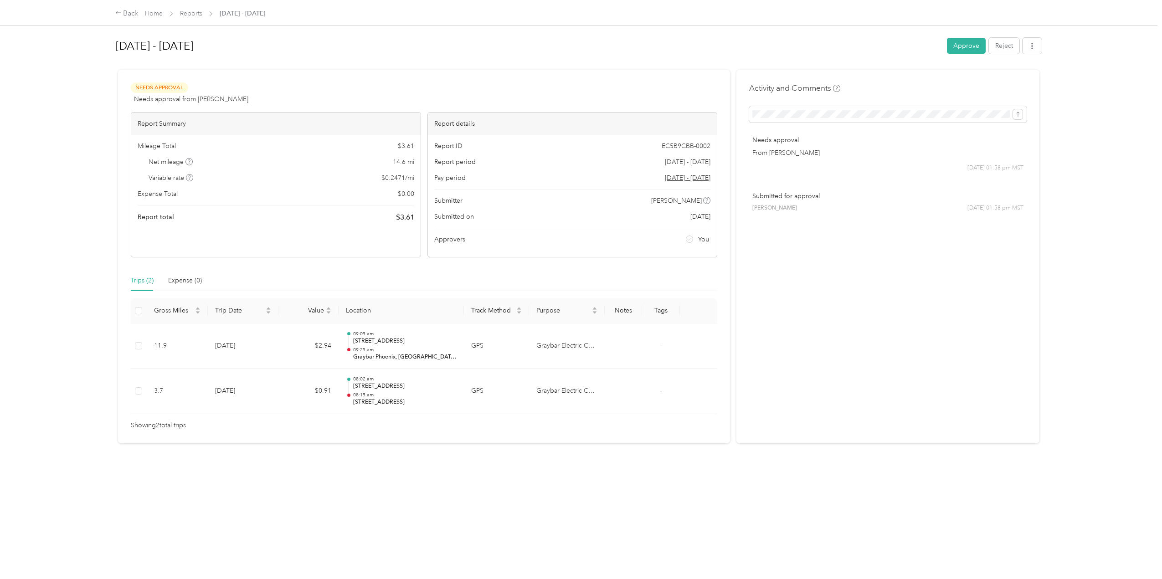  I want to click on th: Purpose, so click(566, 311).